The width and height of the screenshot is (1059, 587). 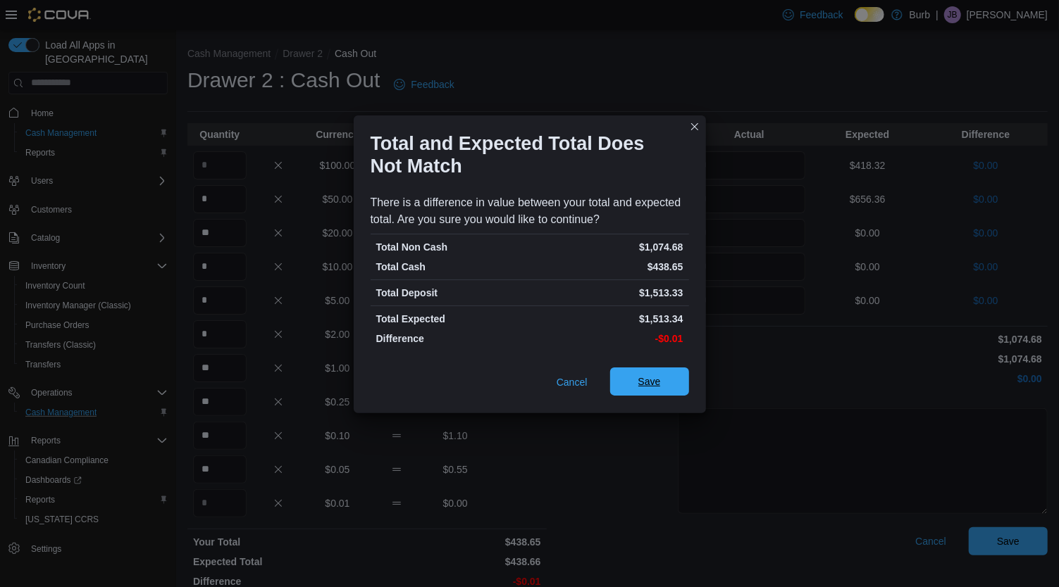 I want to click on p: $1,074.68, so click(x=608, y=247).